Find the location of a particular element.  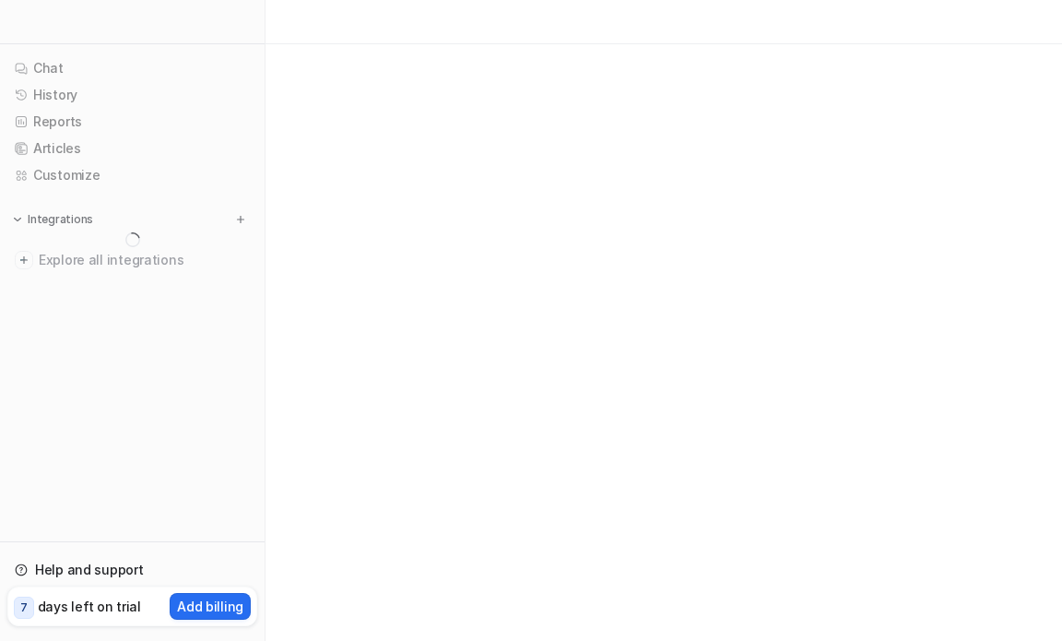

p: Add billing is located at coordinates (210, 606).